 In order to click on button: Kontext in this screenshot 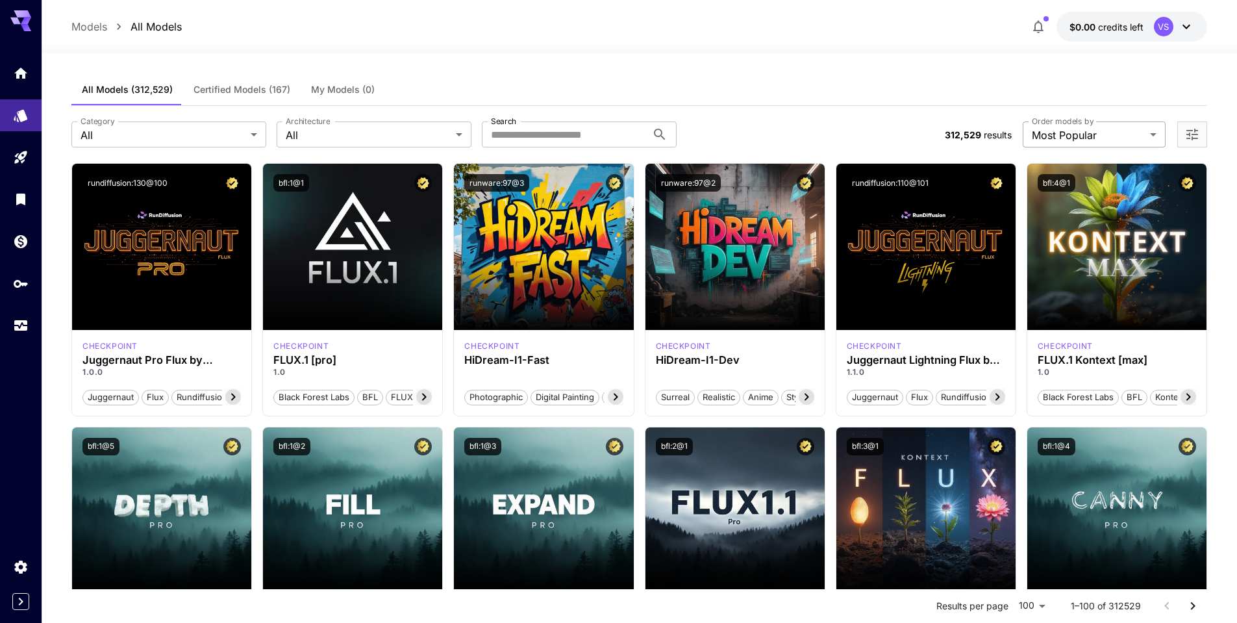, I will do `click(1170, 397)`.